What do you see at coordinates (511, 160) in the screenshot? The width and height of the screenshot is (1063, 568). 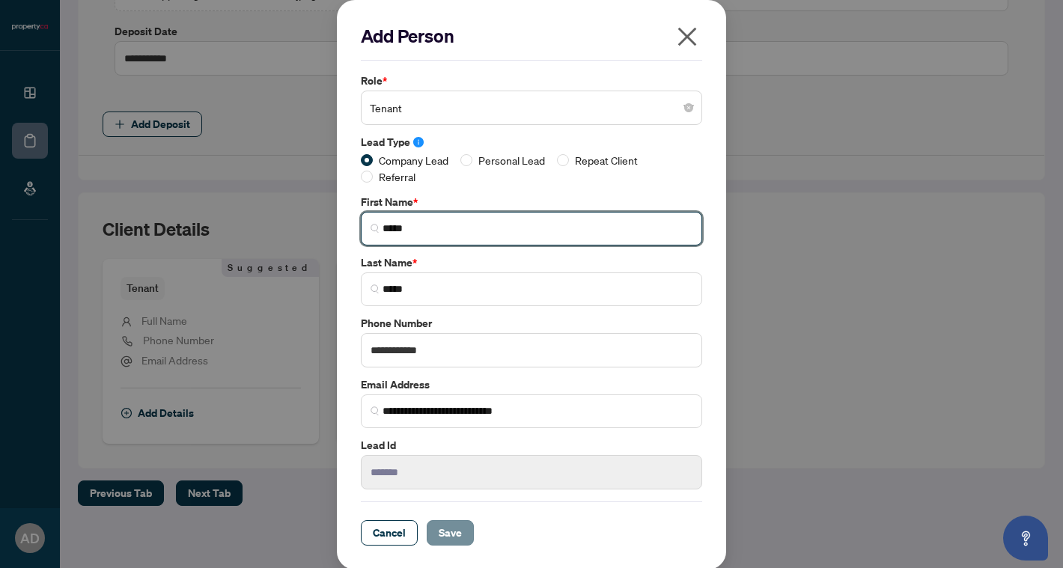 I see `span: Personal Lead` at bounding box center [511, 160].